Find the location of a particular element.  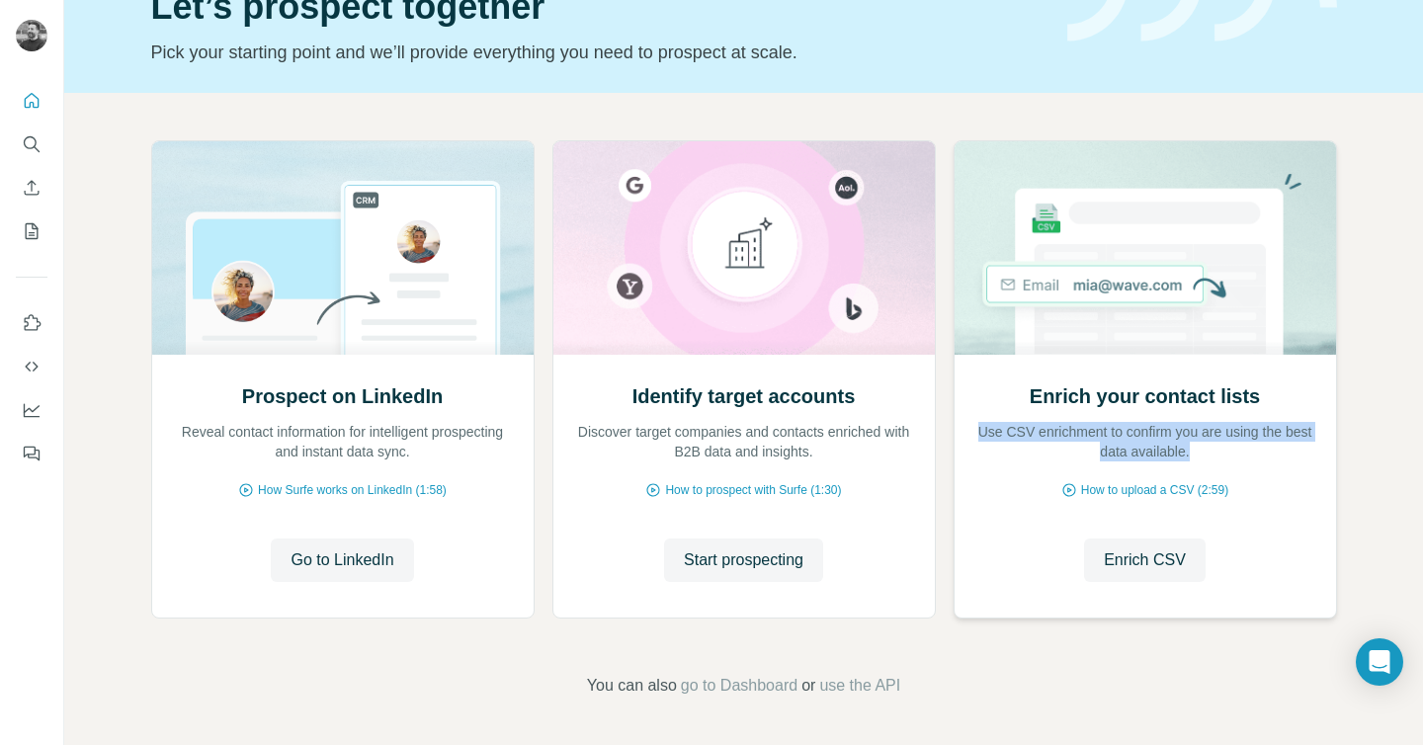

button: use the API is located at coordinates (860, 686).